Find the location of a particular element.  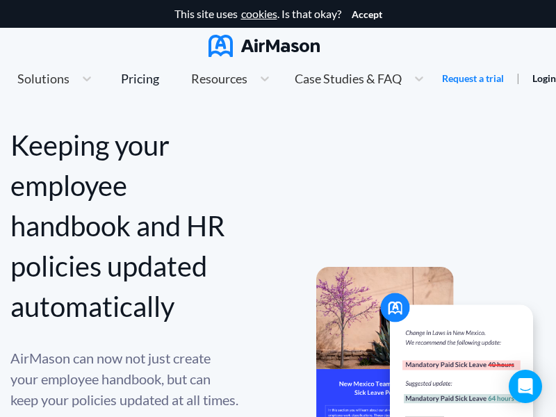

div: Pricing is located at coordinates (140, 79).